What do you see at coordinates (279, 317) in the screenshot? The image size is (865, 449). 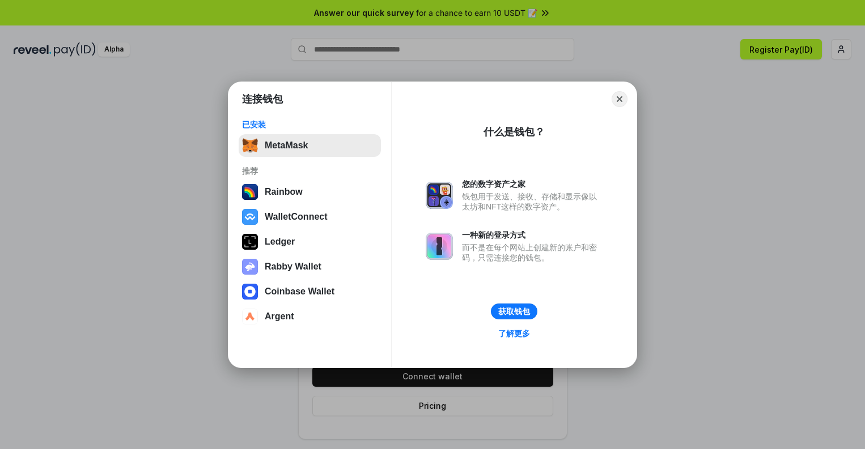 I see `div: Argent` at bounding box center [279, 317].